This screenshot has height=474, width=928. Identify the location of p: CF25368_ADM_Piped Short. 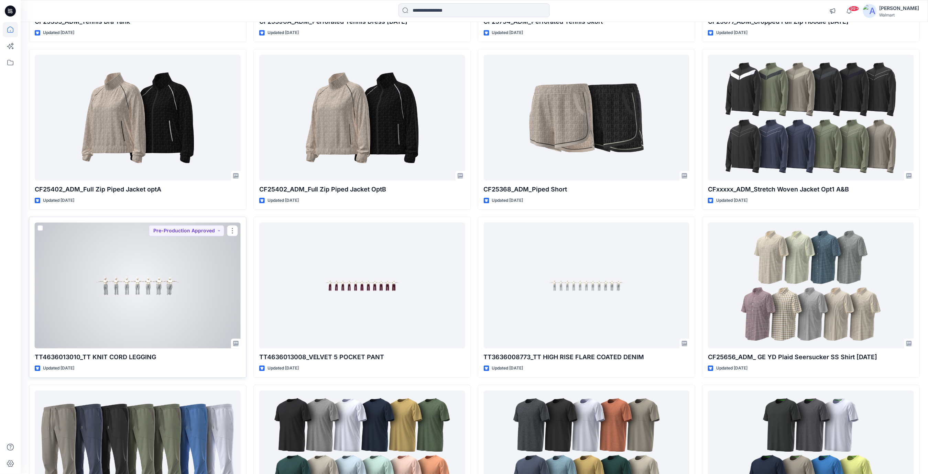
(586, 190).